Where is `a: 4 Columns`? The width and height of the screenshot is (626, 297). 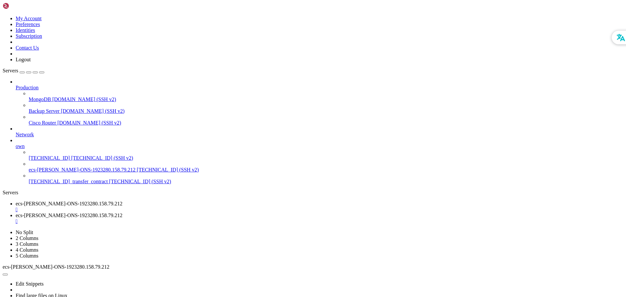 a: 4 Columns is located at coordinates (27, 250).